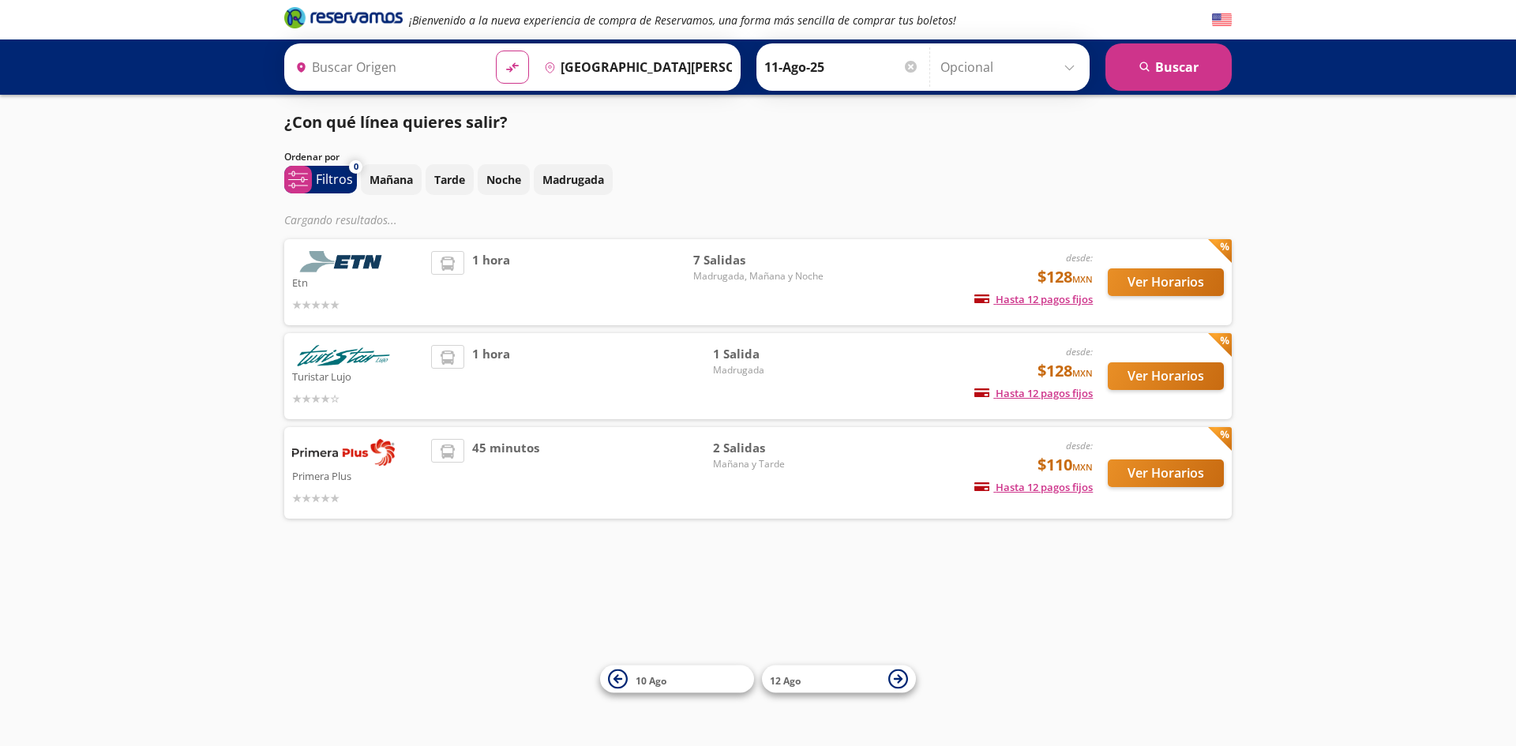  What do you see at coordinates (677, 679) in the screenshot?
I see `button: 10 Ago` at bounding box center [677, 679].